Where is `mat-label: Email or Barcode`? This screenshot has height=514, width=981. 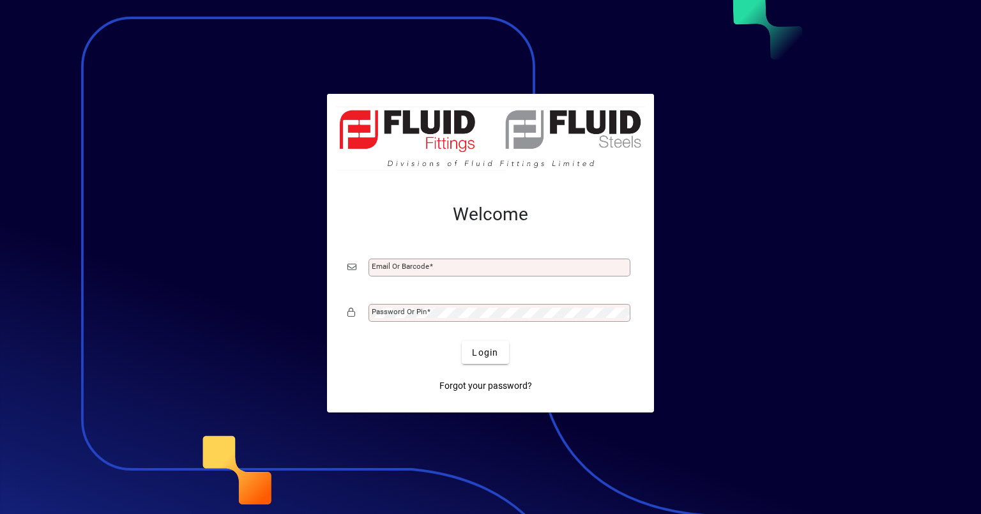
mat-label: Email or Barcode is located at coordinates (401, 266).